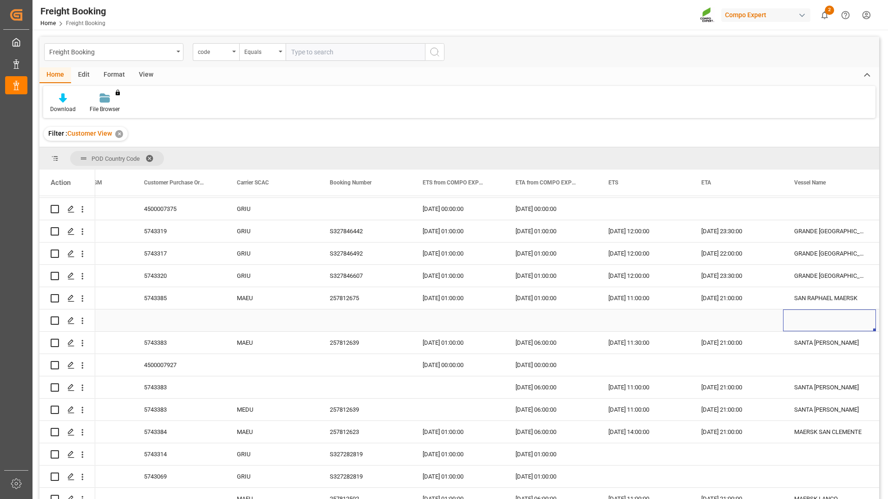  What do you see at coordinates (84, 75) in the screenshot?
I see `div: Edit` at bounding box center [84, 75].